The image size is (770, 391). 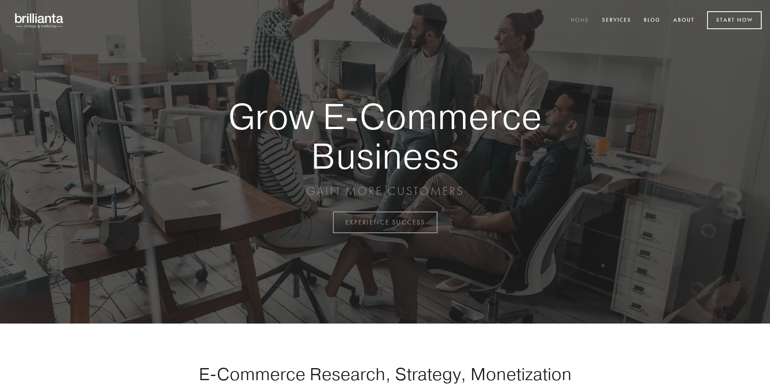 What do you see at coordinates (580, 20) in the screenshot?
I see `a: Home` at bounding box center [580, 20].